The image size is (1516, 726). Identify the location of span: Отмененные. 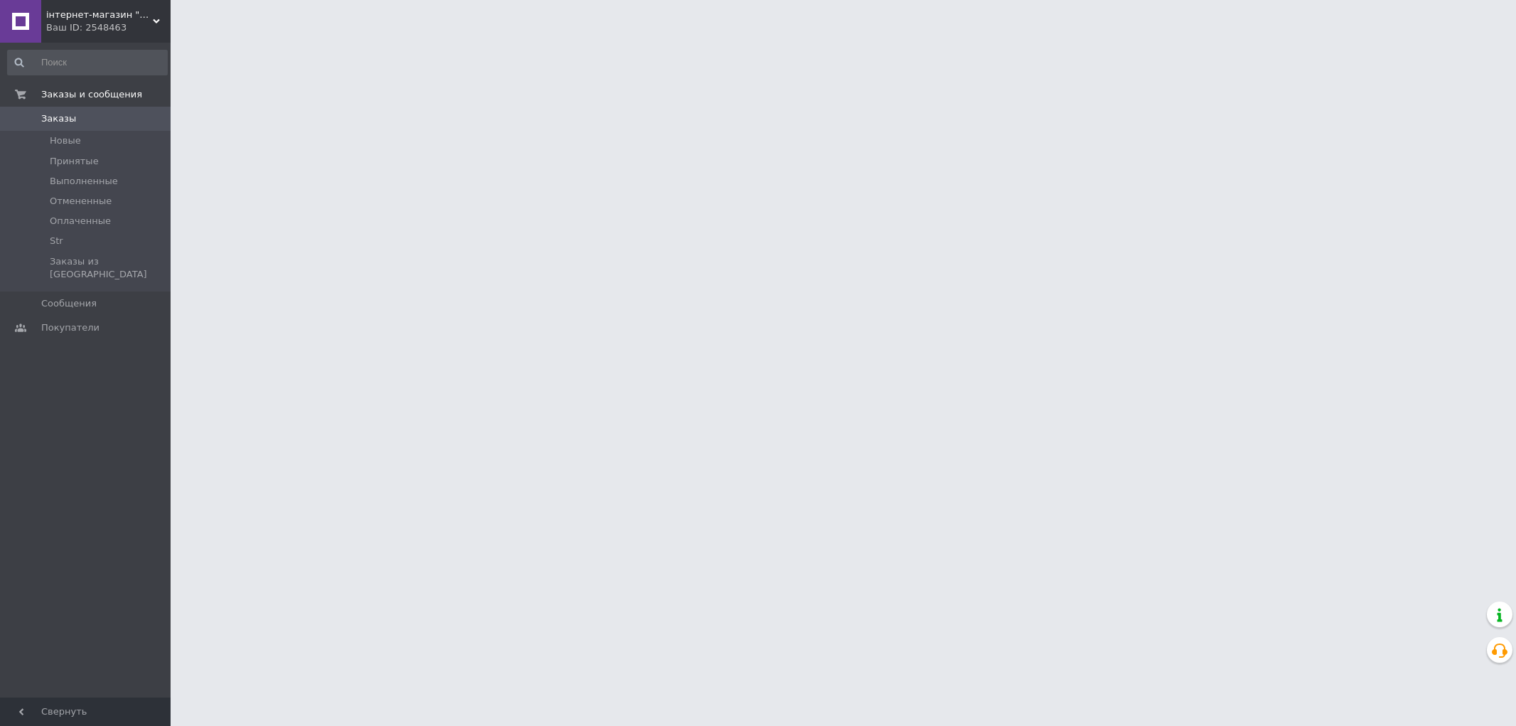
(80, 201).